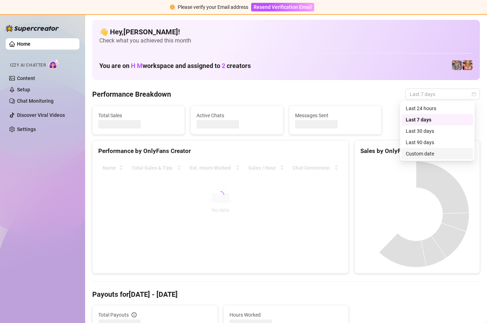  What do you see at coordinates (26, 78) in the screenshot?
I see `a: Content` at bounding box center [26, 78].